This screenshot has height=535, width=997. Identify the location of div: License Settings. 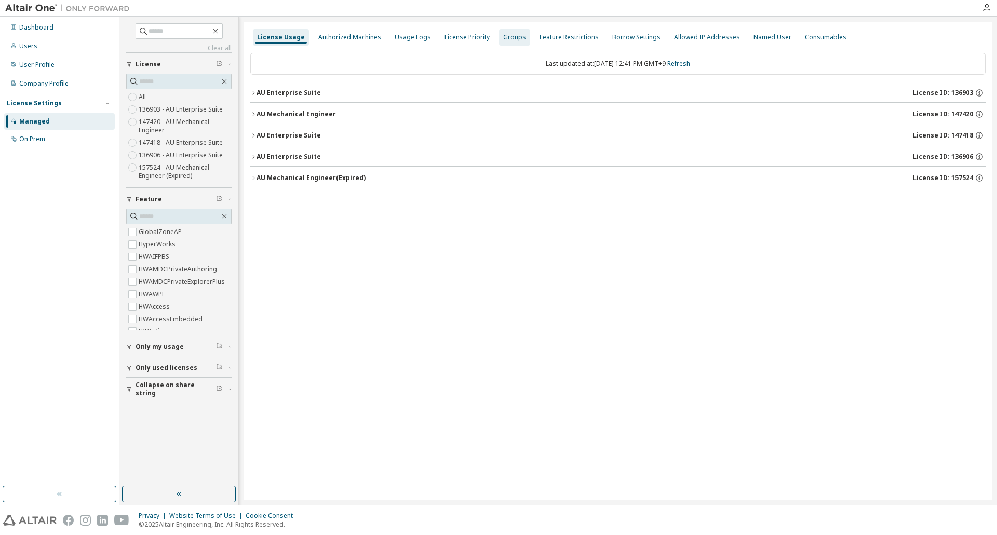
(34, 103).